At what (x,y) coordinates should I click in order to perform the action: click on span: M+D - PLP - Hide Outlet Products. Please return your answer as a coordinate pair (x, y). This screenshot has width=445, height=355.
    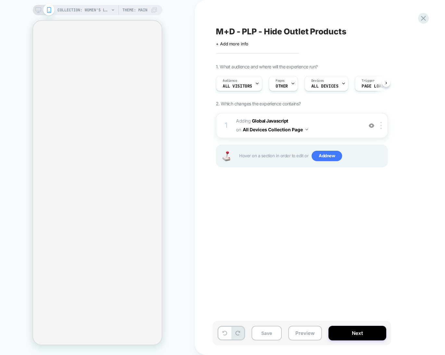
    Looking at the image, I should click on (281, 31).